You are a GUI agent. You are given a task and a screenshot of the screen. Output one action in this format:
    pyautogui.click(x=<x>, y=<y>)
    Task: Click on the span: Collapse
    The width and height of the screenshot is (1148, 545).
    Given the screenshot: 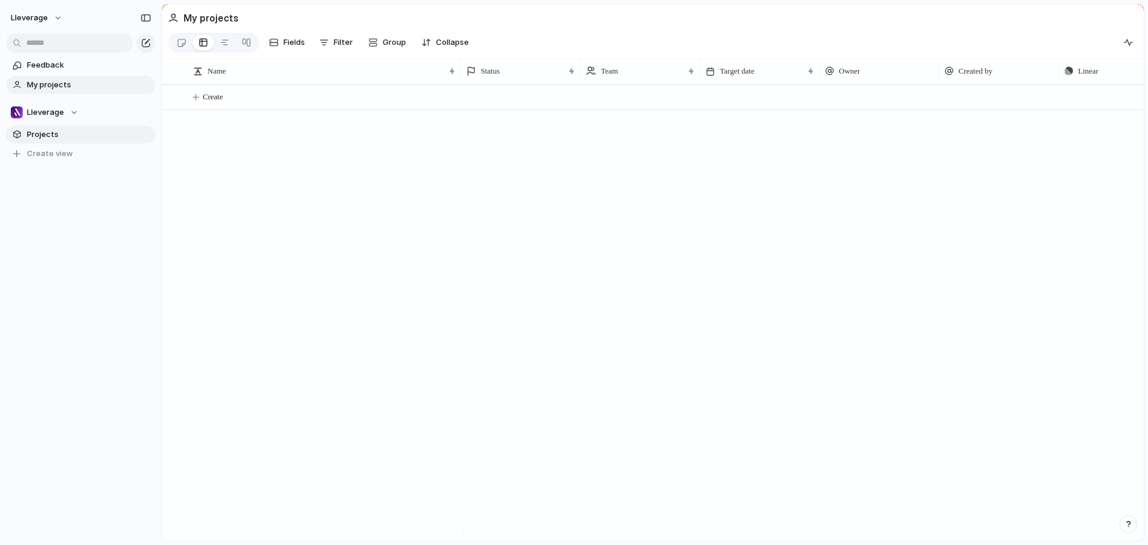 What is the action you would take?
    pyautogui.click(x=452, y=42)
    